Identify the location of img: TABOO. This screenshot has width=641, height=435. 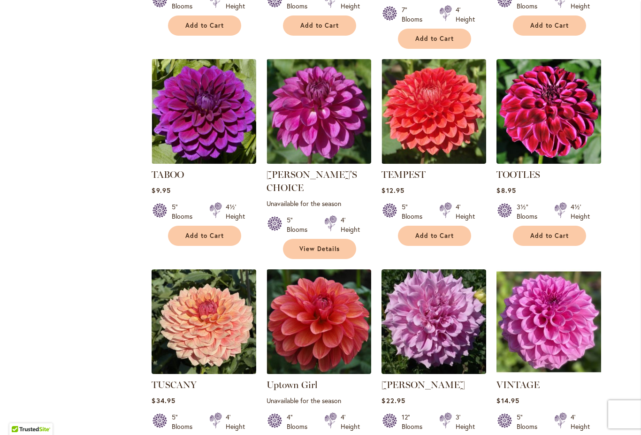
(204, 111).